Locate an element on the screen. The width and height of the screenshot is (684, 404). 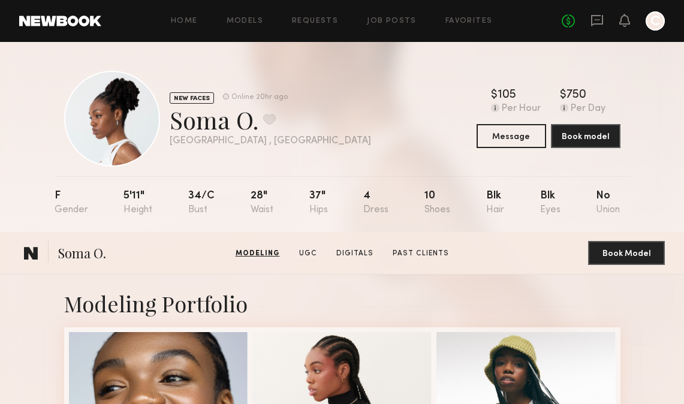
a: Home is located at coordinates (184, 21).